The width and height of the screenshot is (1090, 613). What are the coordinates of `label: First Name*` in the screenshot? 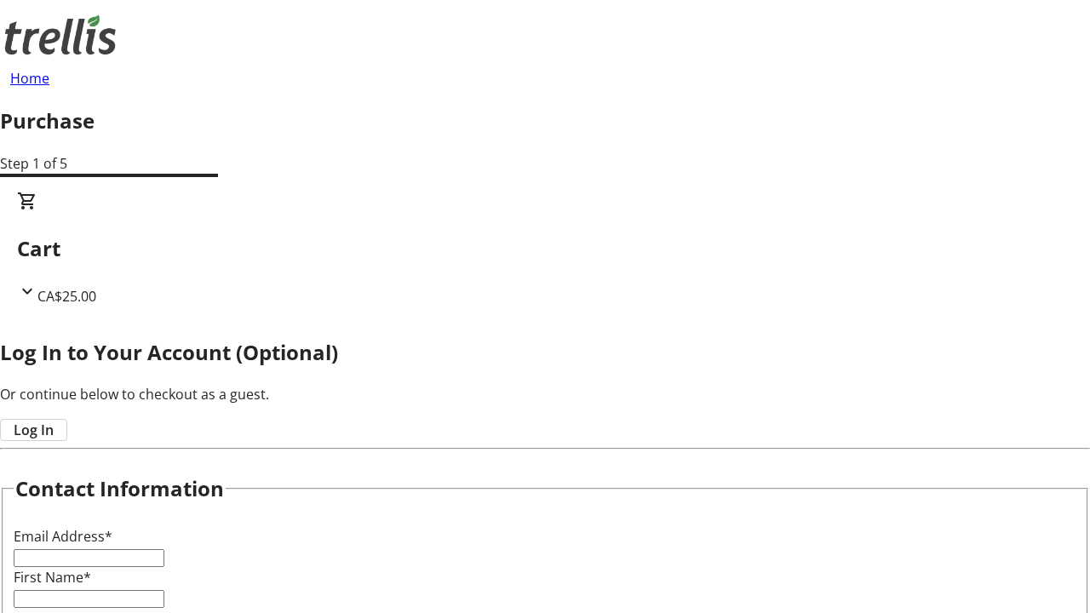 It's located at (52, 577).